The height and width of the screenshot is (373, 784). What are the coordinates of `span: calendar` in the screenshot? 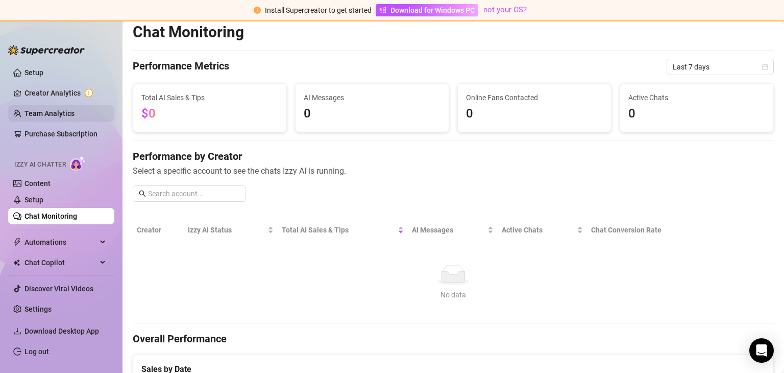 It's located at (765, 67).